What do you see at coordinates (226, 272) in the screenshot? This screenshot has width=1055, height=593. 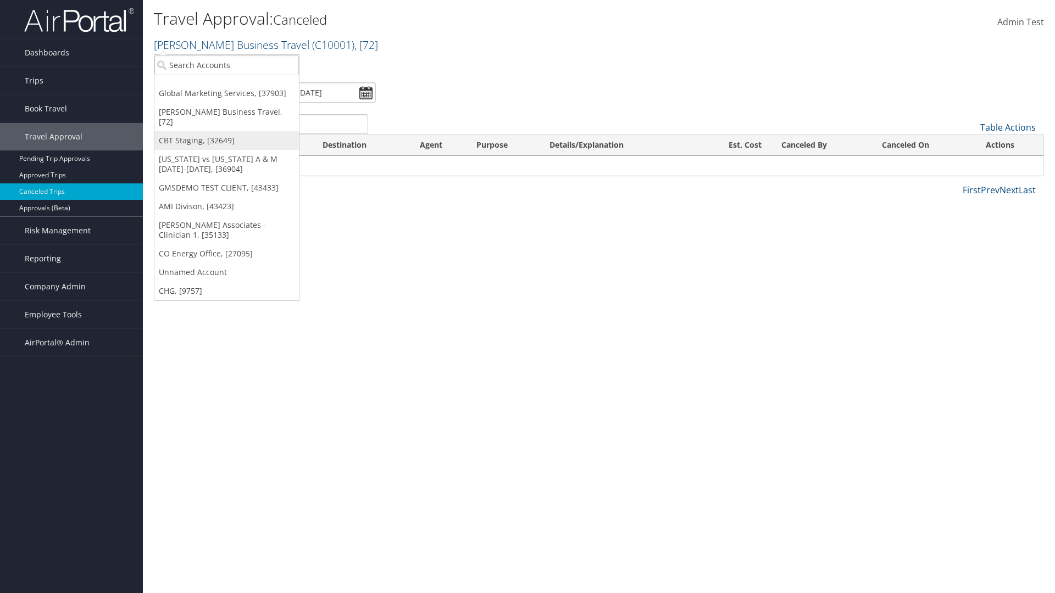 I see `a: Unnamed Account` at bounding box center [226, 272].